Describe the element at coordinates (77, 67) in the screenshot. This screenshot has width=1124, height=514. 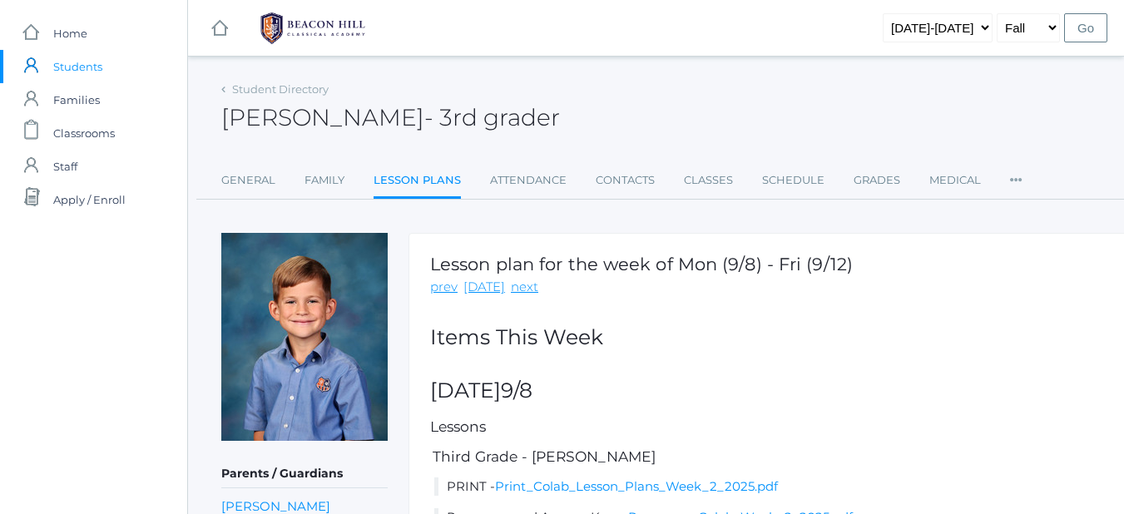
I see `span: Students` at that location.